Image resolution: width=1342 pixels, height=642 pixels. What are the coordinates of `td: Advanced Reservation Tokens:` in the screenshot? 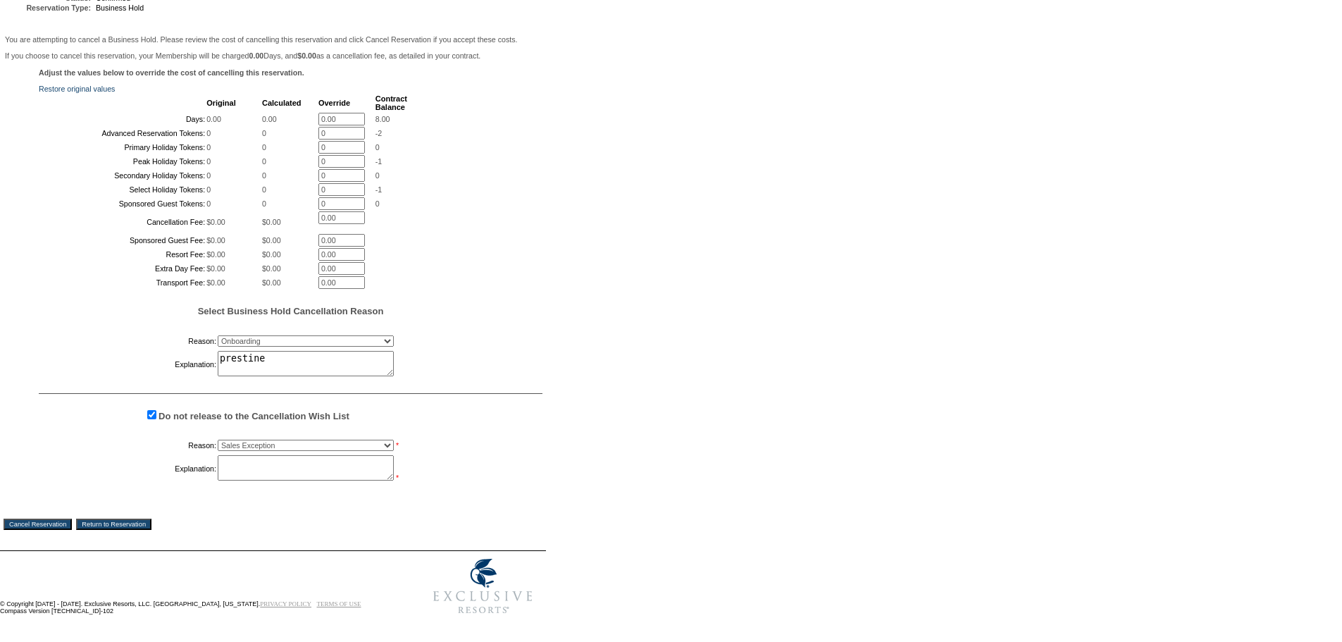 It's located at (123, 133).